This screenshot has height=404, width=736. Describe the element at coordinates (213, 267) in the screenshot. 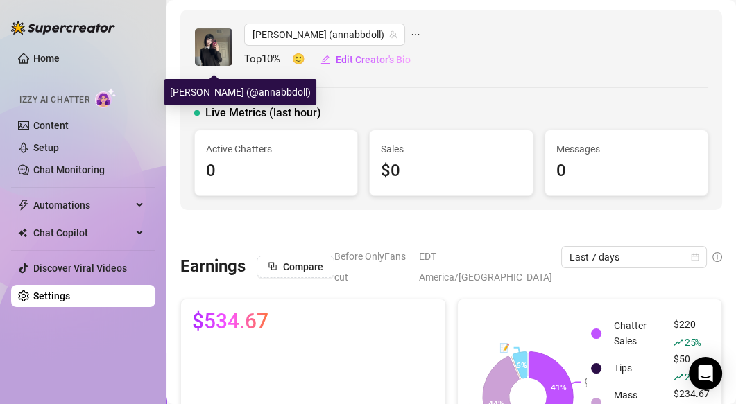

I see `h3: Earnings` at that location.